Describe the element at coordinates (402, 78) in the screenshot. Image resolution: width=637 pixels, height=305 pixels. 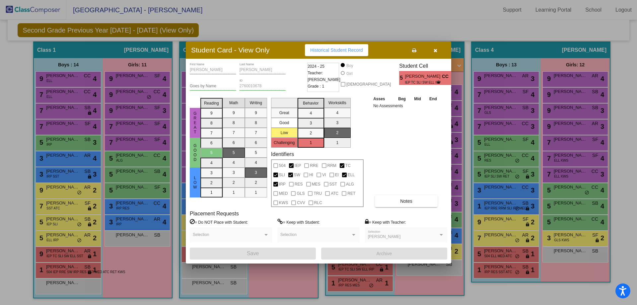
I see `span: 5` at that location.